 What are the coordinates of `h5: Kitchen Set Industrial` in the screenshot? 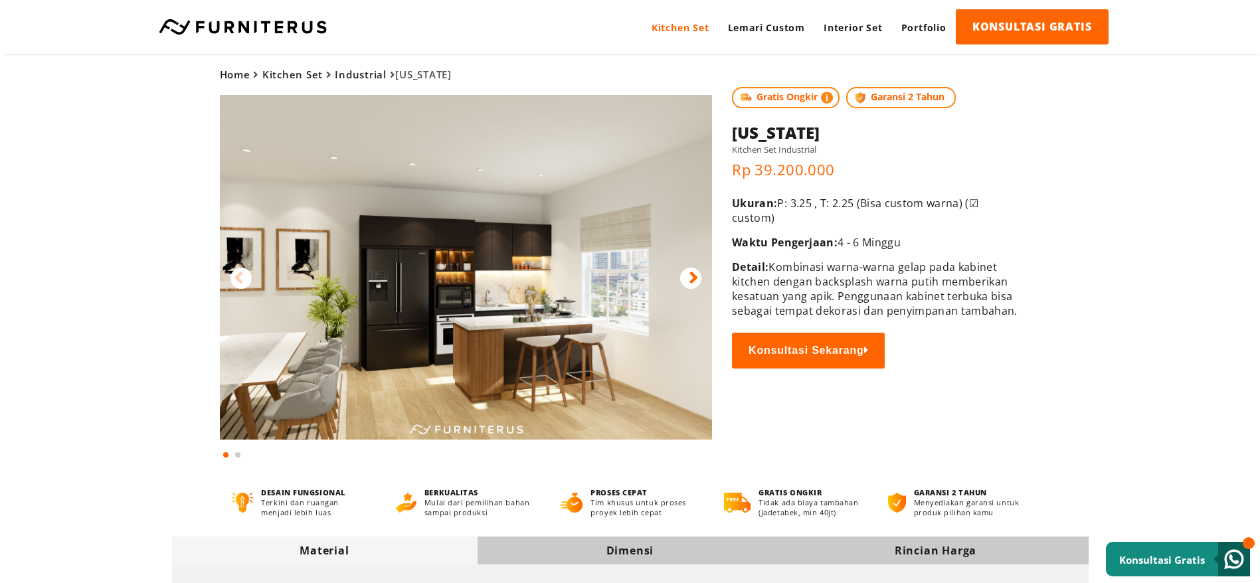 It's located at (876, 150).